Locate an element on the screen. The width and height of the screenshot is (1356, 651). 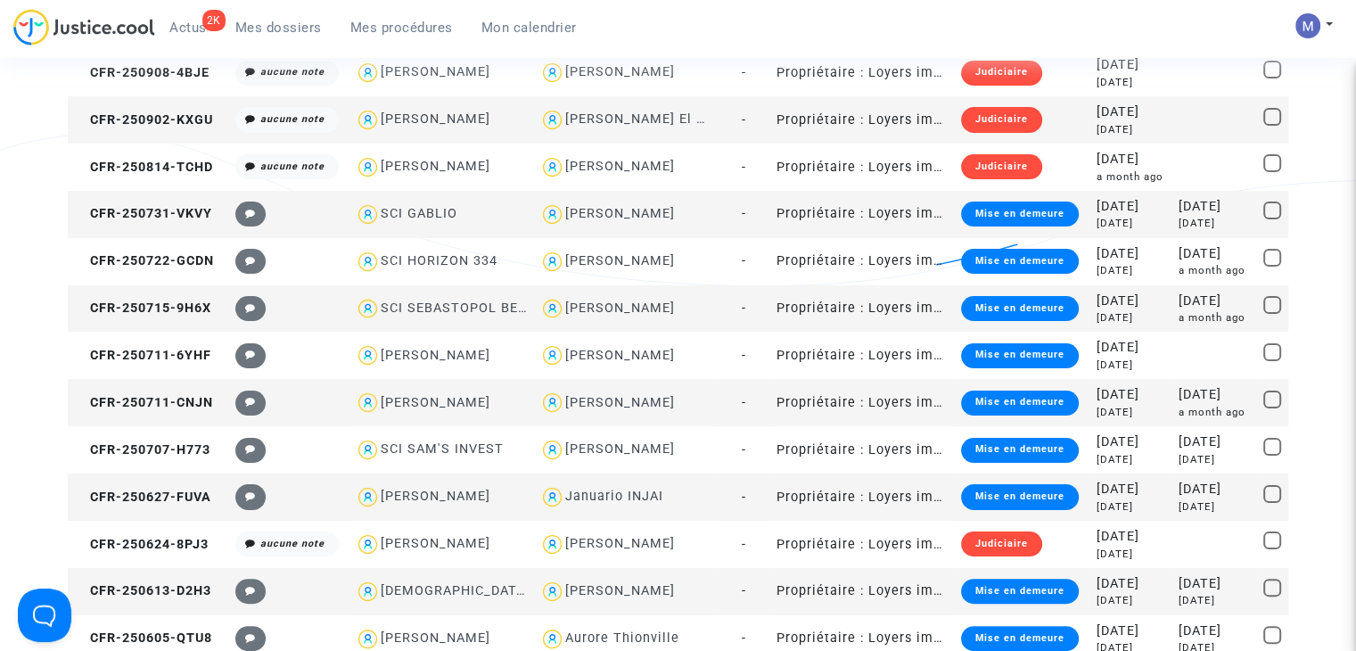
div: SCI SEBASTOPOL BERGER-JUILLOT is located at coordinates (498, 308).